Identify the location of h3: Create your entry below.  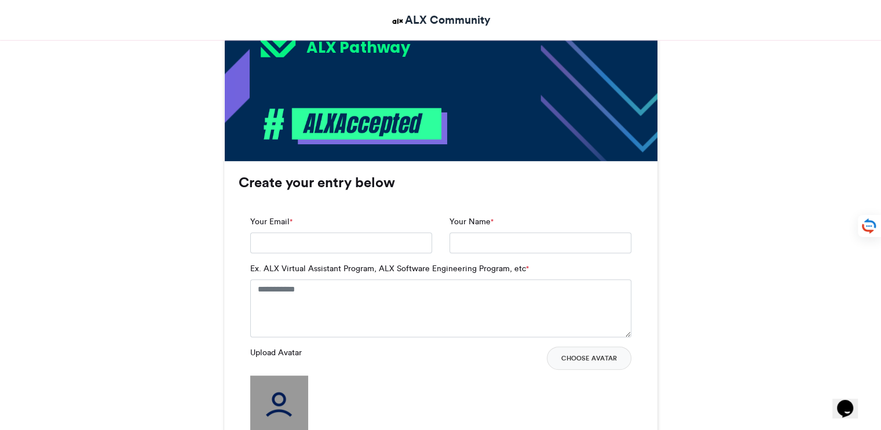
(441, 182).